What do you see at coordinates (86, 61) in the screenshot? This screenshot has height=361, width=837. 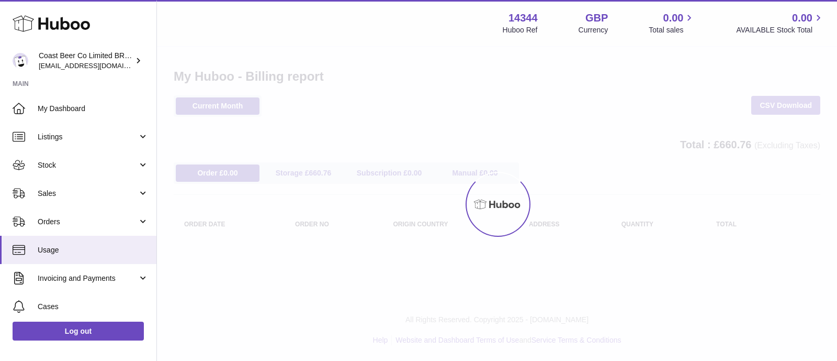 I see `div: Coast Beer Co Limited BRULO` at bounding box center [86, 61].